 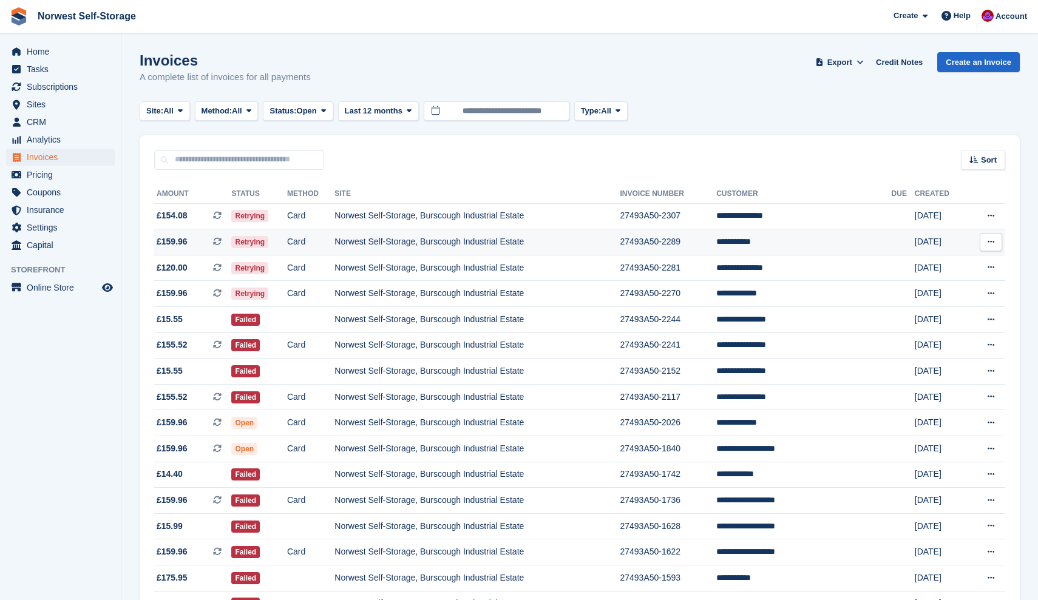 What do you see at coordinates (668, 553) in the screenshot?
I see `td: 27493A50-1622` at bounding box center [668, 553].